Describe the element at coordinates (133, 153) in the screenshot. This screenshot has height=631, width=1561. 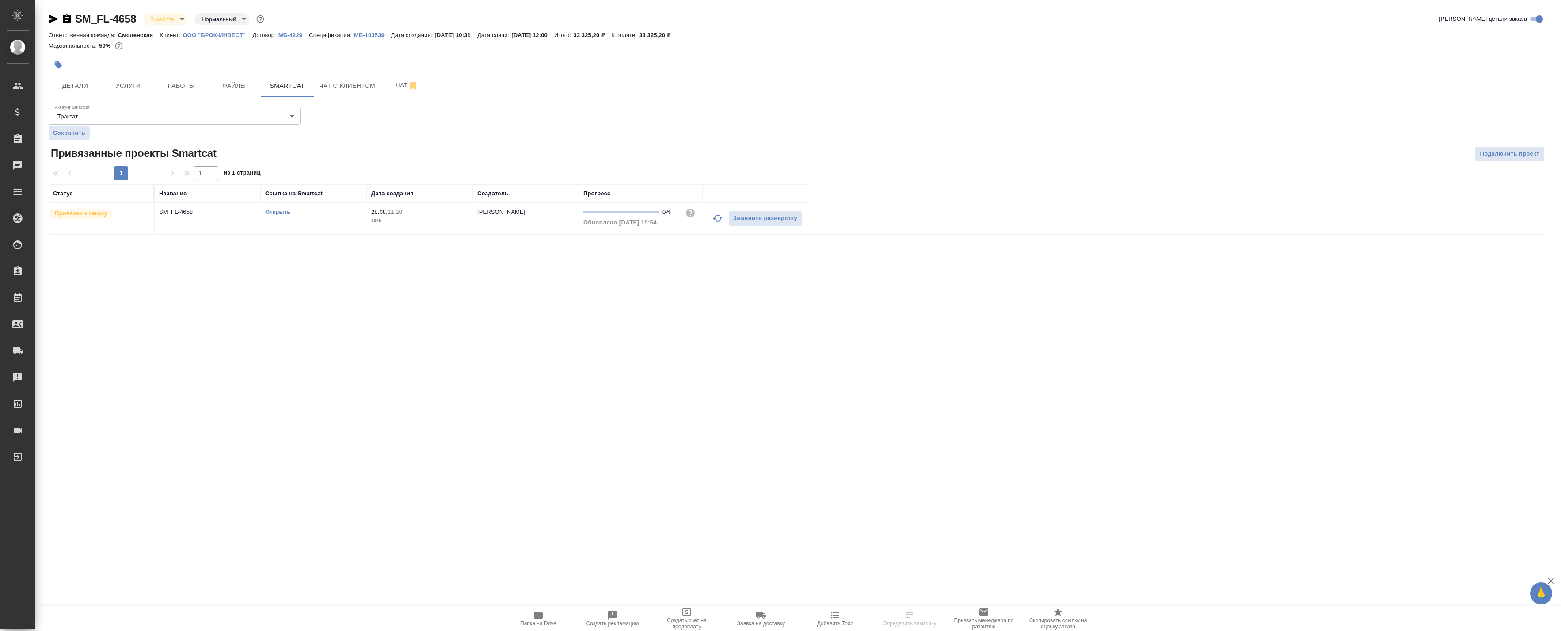
I see `span: Привязанные проекты Smartcat` at that location.